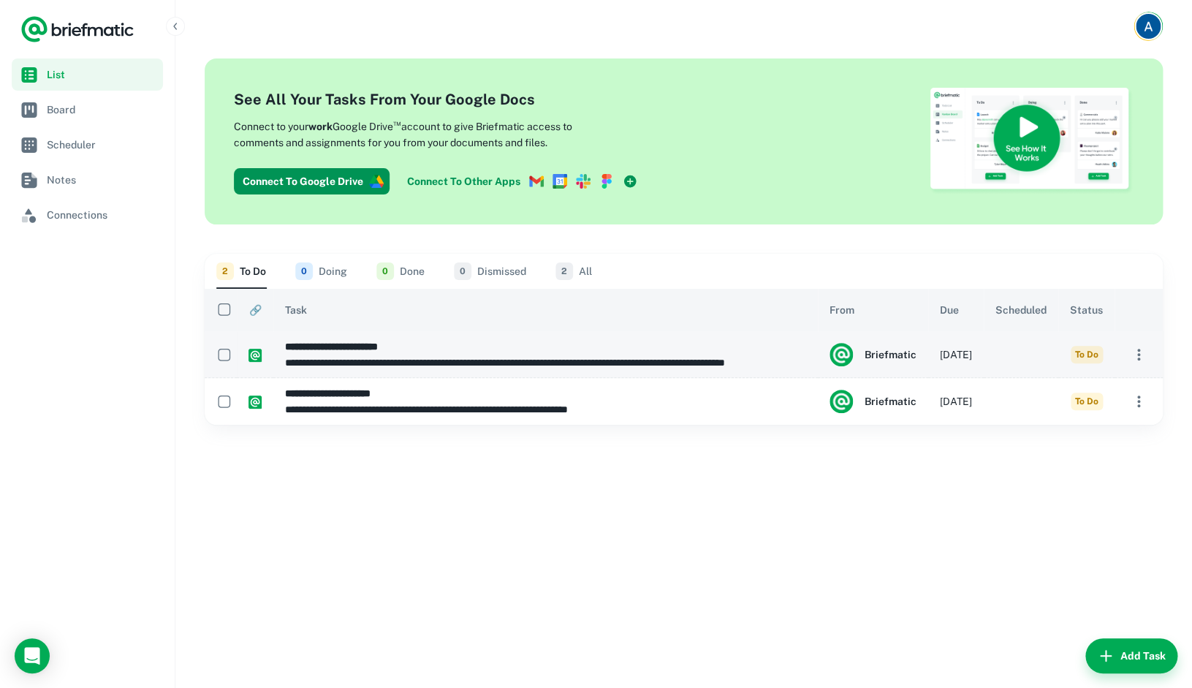 The width and height of the screenshot is (1192, 688). What do you see at coordinates (1148, 26) in the screenshot?
I see `button: Account button` at bounding box center [1148, 26].